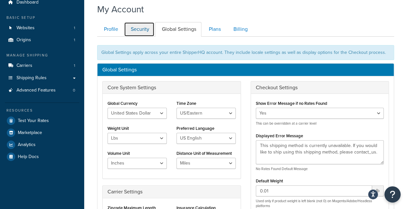 This screenshot has width=407, height=209. Describe the element at coordinates (378, 190) in the screenshot. I see `span: lb` at that location.